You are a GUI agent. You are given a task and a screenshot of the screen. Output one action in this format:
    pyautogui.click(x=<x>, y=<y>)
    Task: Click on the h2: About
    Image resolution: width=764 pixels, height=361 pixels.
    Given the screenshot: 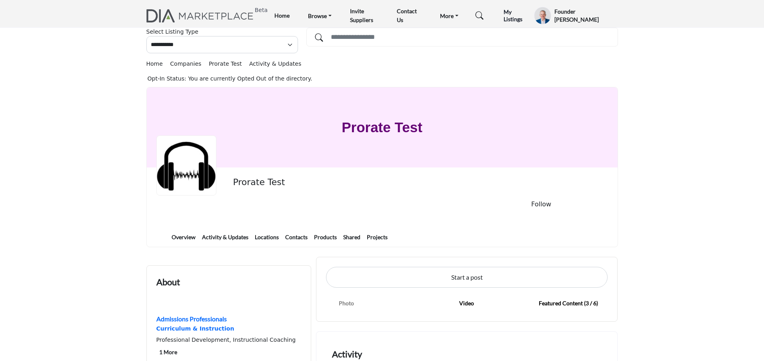 What is the action you would take?
    pyautogui.click(x=168, y=281)
    